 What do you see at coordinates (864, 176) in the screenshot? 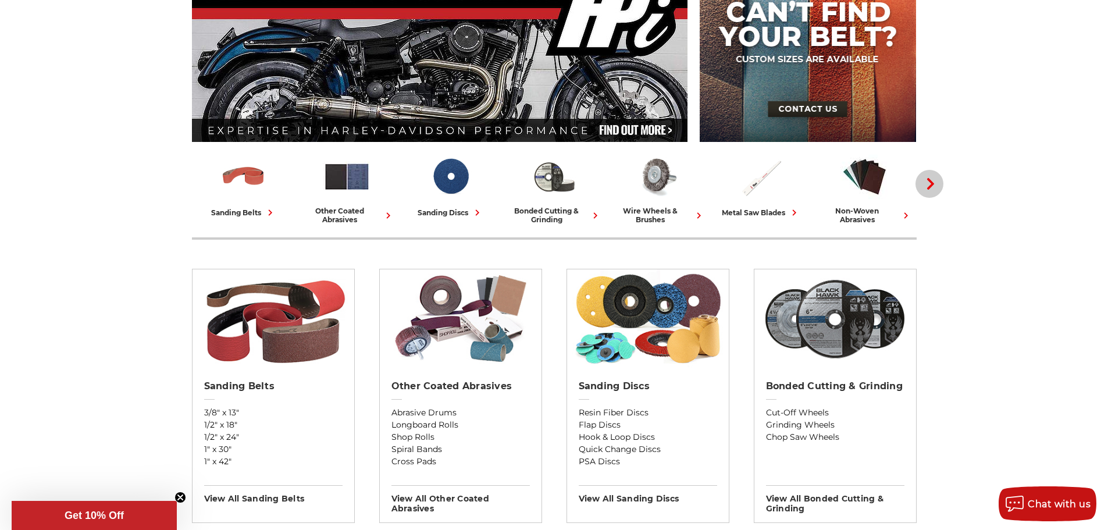
I see `img: Non-woven Abrasives` at bounding box center [864, 176].